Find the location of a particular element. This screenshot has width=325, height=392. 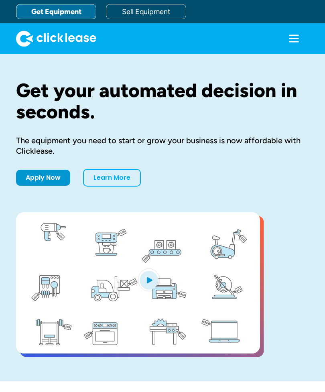

a: Learn More is located at coordinates (112, 178).